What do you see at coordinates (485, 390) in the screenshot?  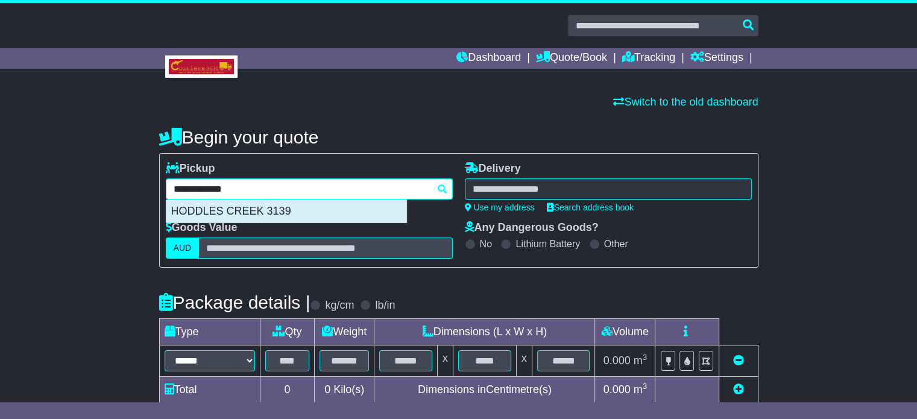 I see `td: Dimensions in Centimetre(s)` at bounding box center [485, 390].